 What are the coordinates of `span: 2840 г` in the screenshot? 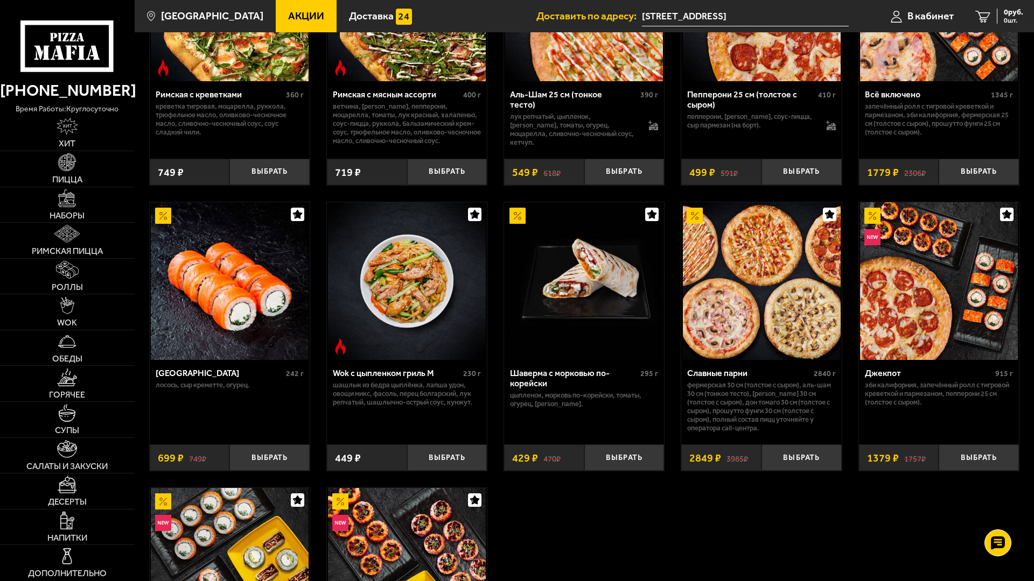 It's located at (824, 374).